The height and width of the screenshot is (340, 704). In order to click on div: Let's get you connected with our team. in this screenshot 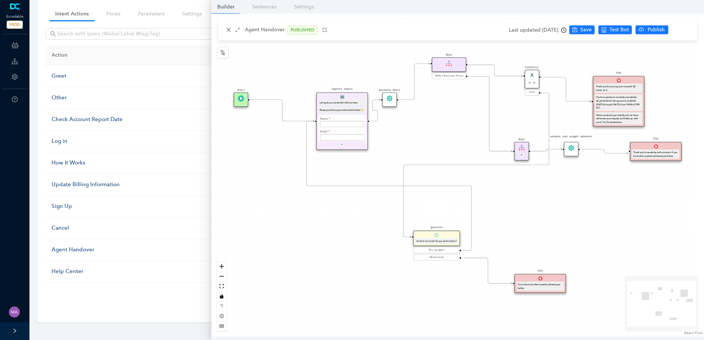, I will do `click(342, 103)`.